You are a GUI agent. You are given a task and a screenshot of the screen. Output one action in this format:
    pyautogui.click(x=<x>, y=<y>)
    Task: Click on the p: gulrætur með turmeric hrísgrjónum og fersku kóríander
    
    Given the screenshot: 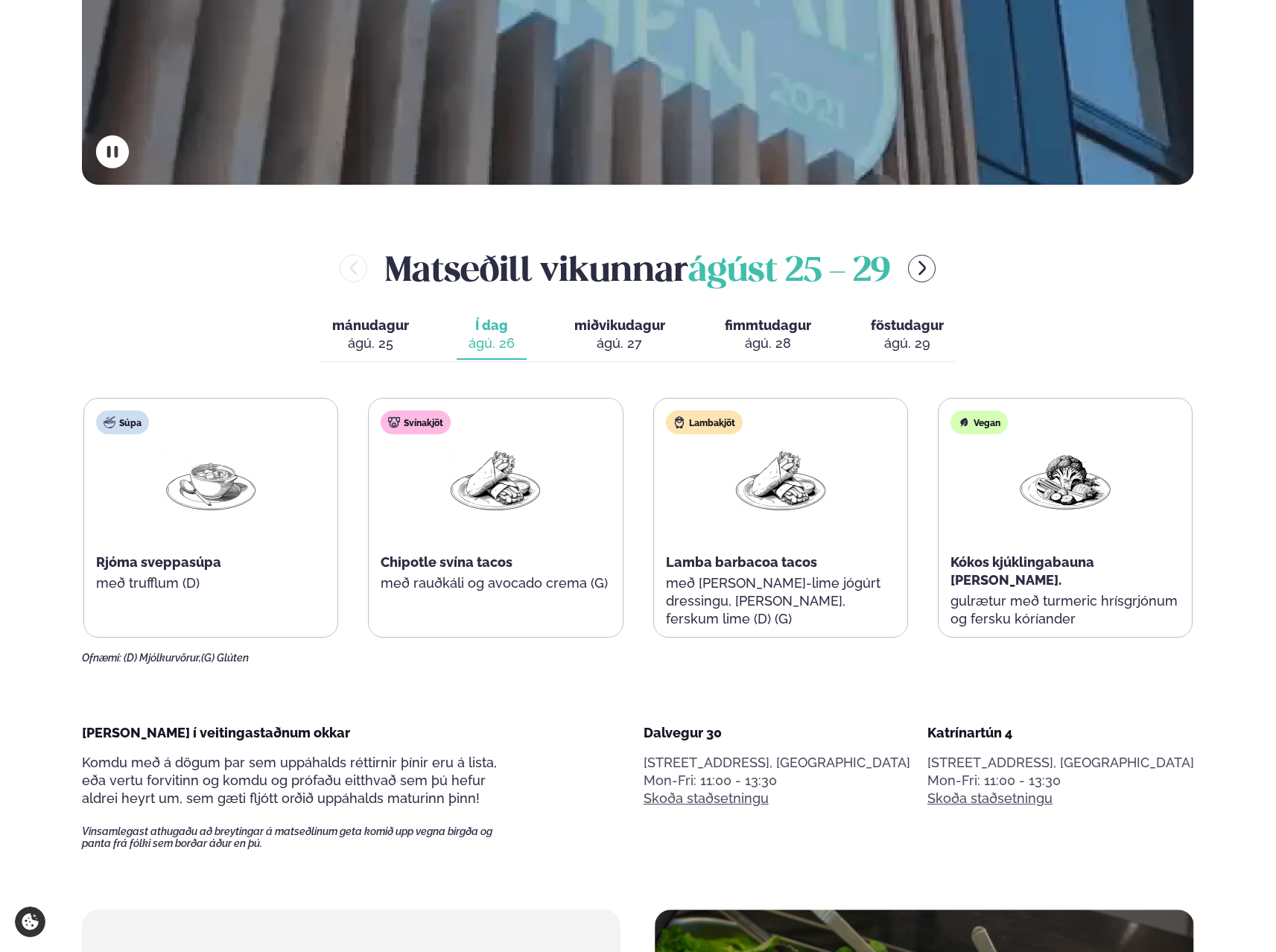 What is the action you would take?
    pyautogui.click(x=1065, y=610)
    